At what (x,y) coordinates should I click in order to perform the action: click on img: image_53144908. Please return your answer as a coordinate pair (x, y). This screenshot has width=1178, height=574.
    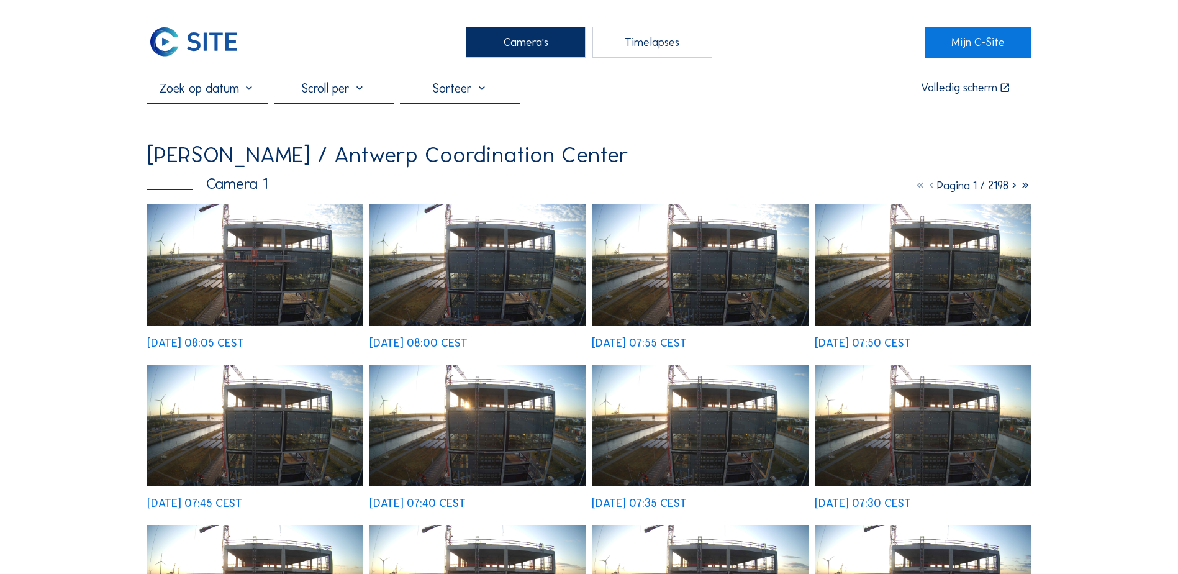
    Looking at the image, I should click on (922, 265).